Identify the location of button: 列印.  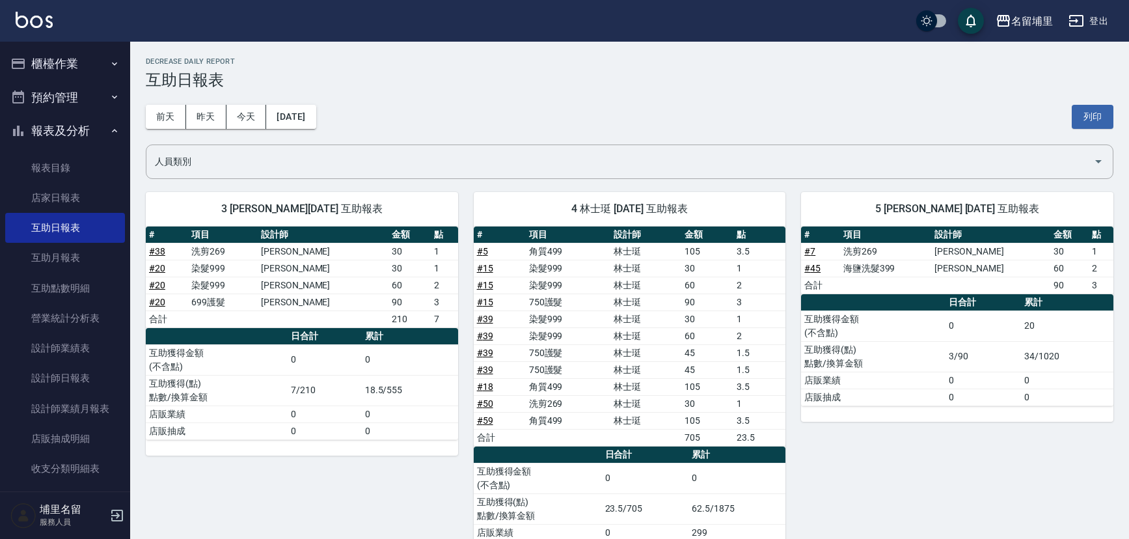
(1093, 116).